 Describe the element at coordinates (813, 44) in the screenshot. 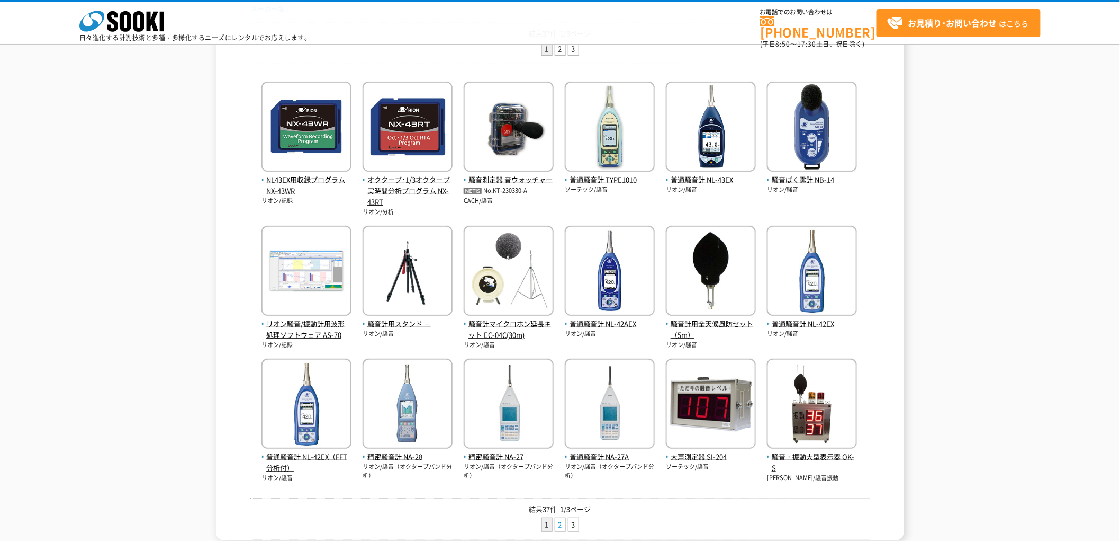

I see `span: (平日 ～ 土日、祝日除く)` at that location.